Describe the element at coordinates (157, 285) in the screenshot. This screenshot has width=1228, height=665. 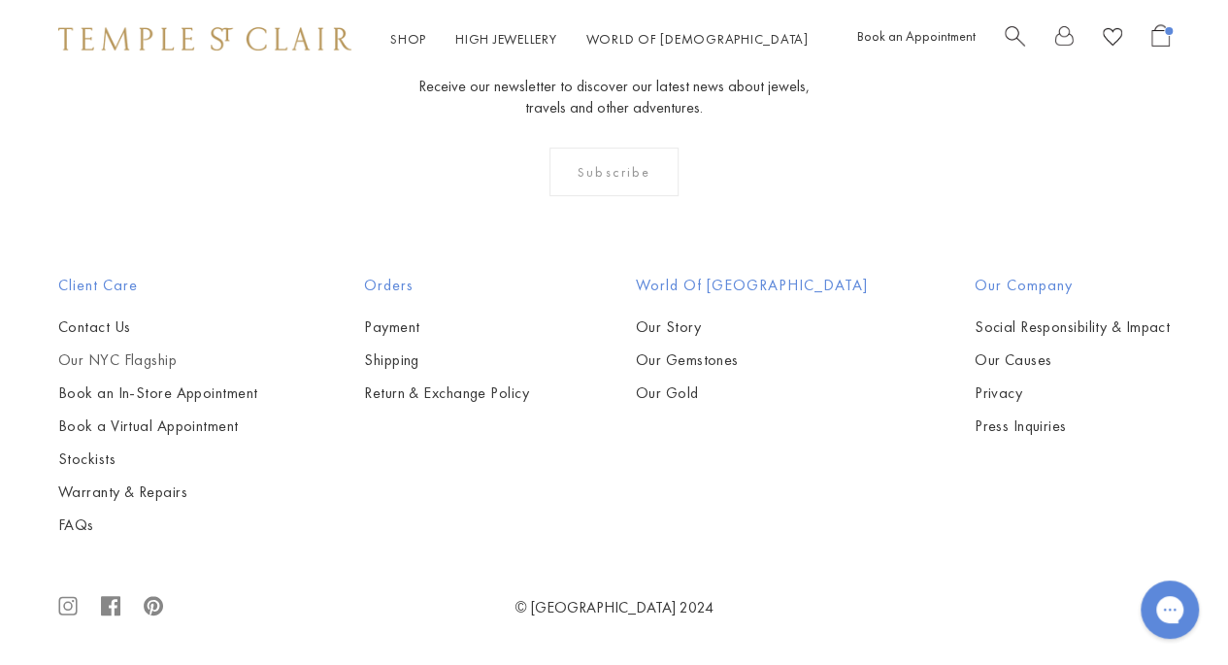
I see `h2: Client Care` at that location.